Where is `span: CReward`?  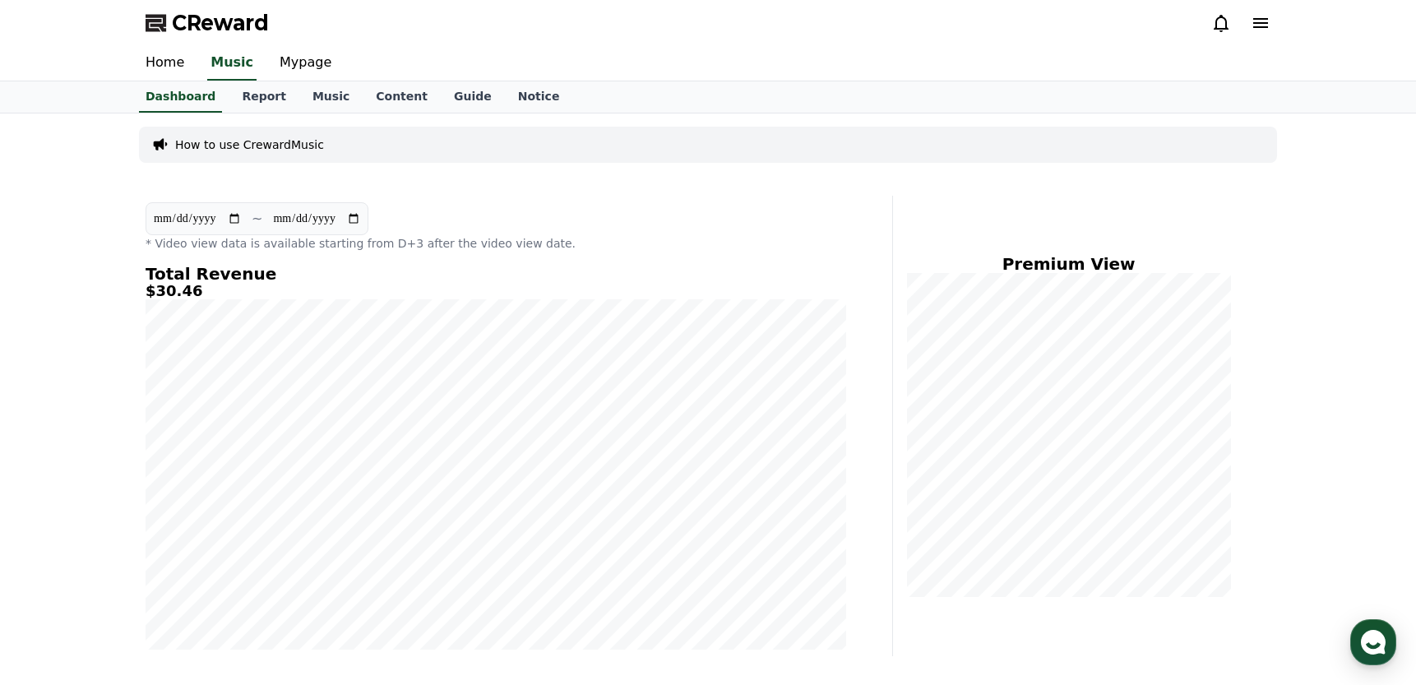
span: CReward is located at coordinates (220, 23).